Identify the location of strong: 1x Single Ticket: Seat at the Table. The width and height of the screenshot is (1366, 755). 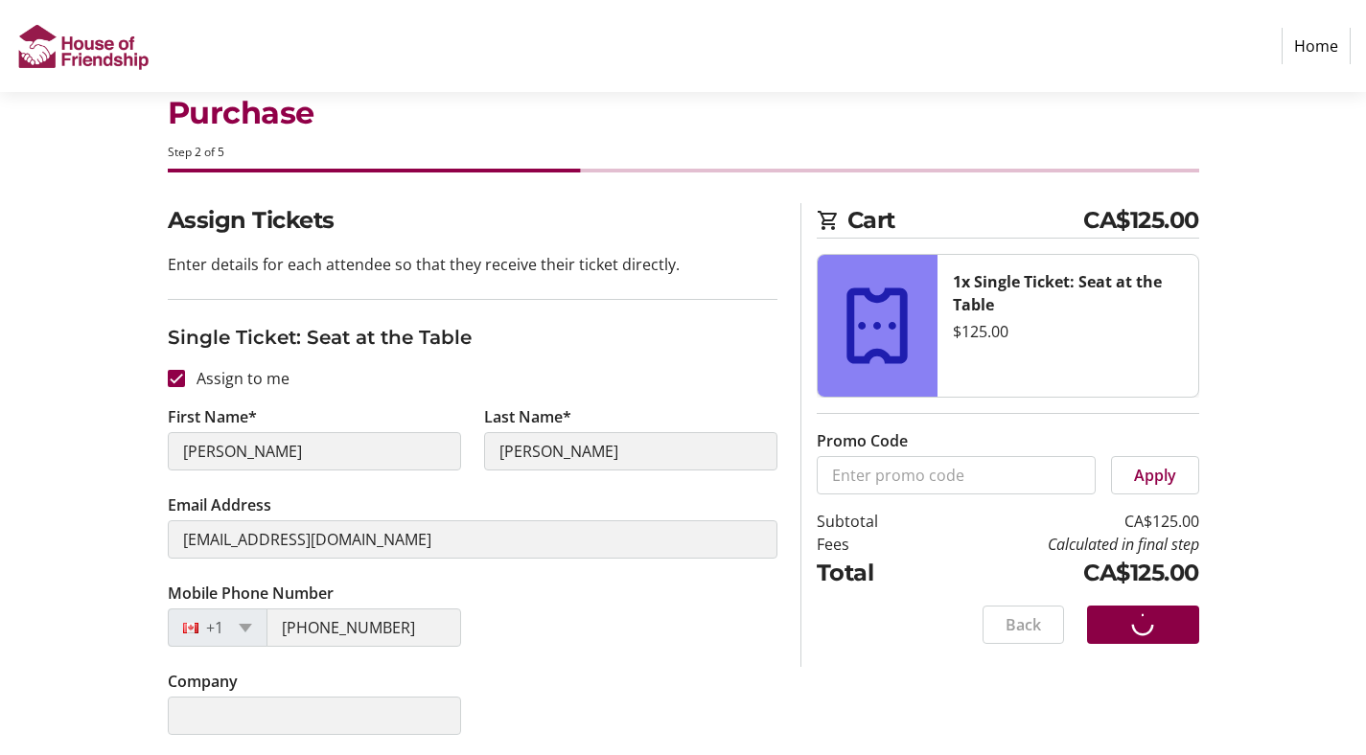
(1057, 293).